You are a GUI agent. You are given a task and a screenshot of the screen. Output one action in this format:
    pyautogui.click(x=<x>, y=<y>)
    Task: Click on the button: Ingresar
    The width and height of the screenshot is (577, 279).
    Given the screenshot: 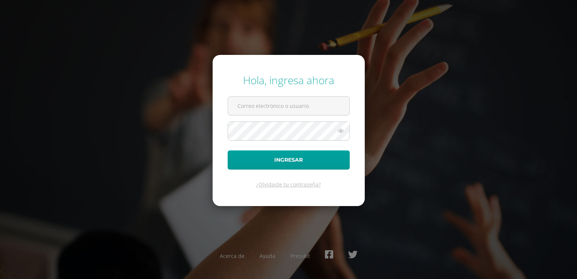 What is the action you would take?
    pyautogui.click(x=288, y=160)
    